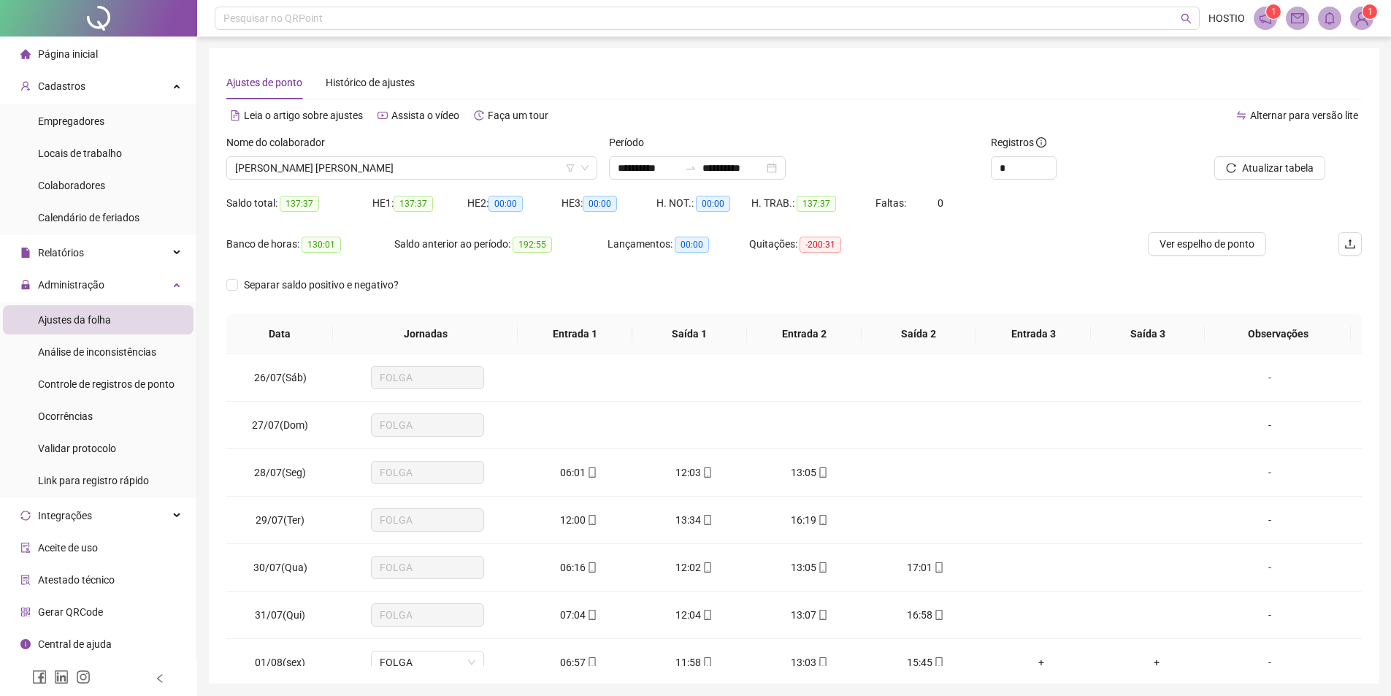 Image resolution: width=1391 pixels, height=696 pixels. What do you see at coordinates (80, 153) in the screenshot?
I see `span: Locais de trabalho` at bounding box center [80, 153].